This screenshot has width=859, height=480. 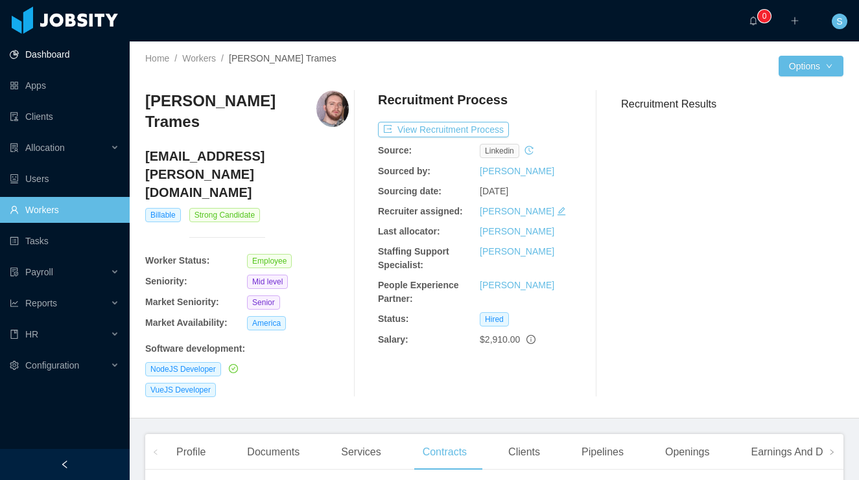 What do you see at coordinates (409, 231) in the screenshot?
I see `b: Last allocator:` at bounding box center [409, 231].